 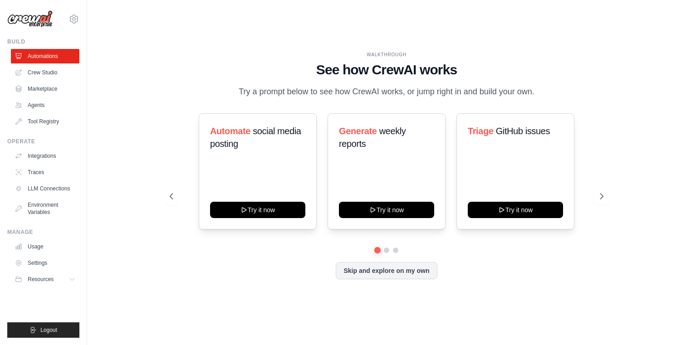 What do you see at coordinates (45, 73) in the screenshot?
I see `a: Crew Studio` at bounding box center [45, 73].